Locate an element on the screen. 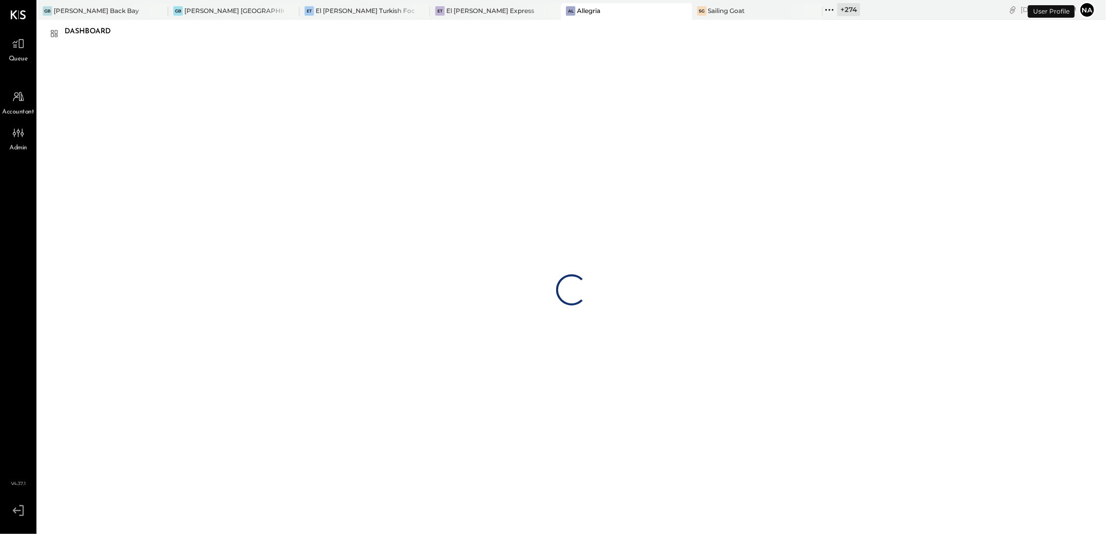  button: Na is located at coordinates (1087, 10).